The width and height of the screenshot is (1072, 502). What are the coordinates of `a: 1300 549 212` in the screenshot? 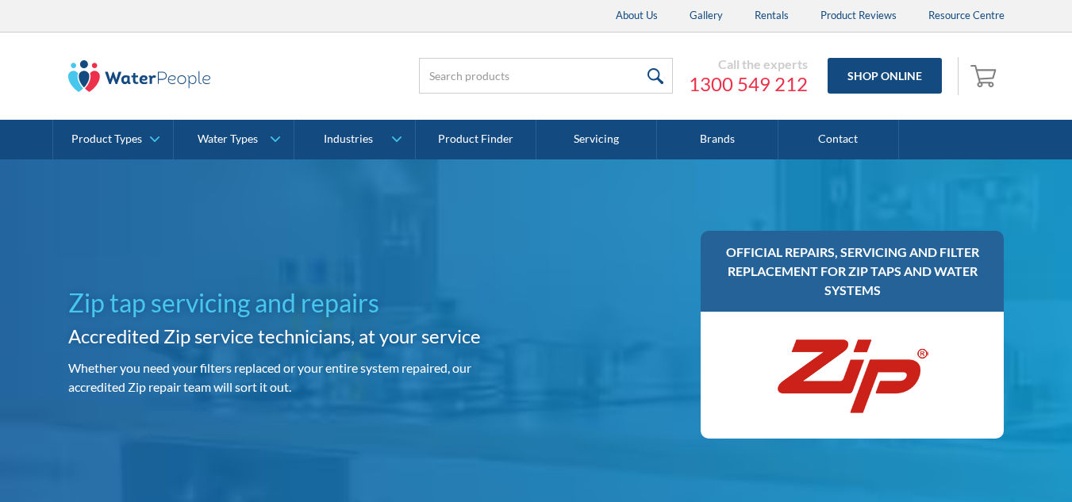 It's located at (748, 84).